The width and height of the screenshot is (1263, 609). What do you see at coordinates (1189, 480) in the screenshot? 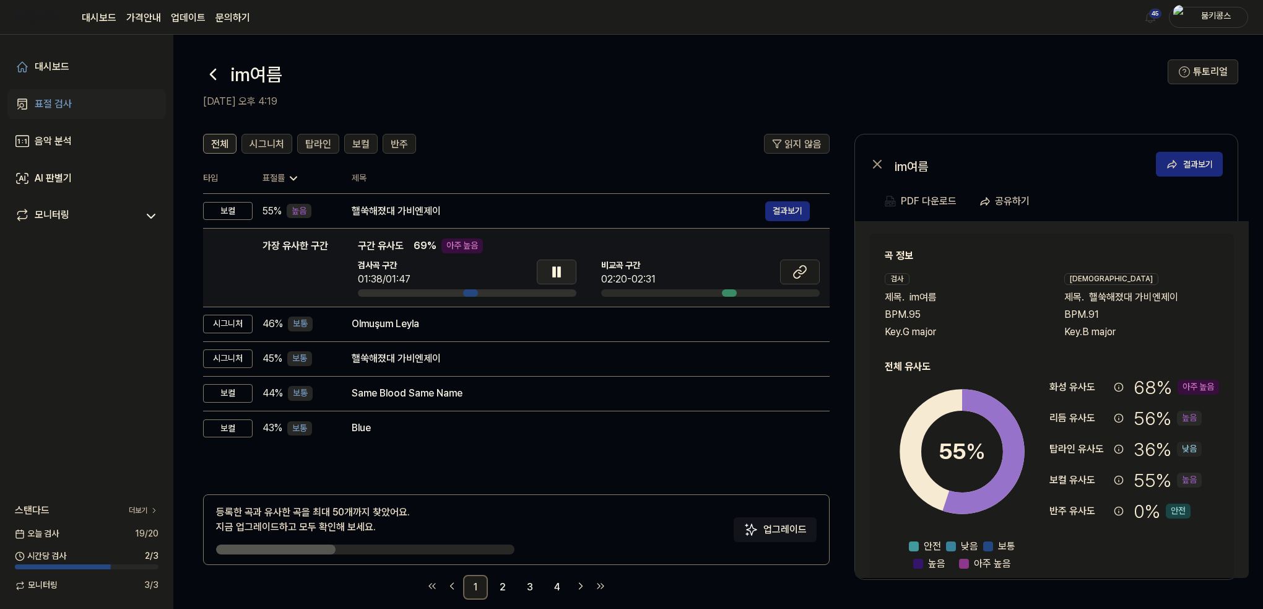
I see `div: 높음` at bounding box center [1189, 480].